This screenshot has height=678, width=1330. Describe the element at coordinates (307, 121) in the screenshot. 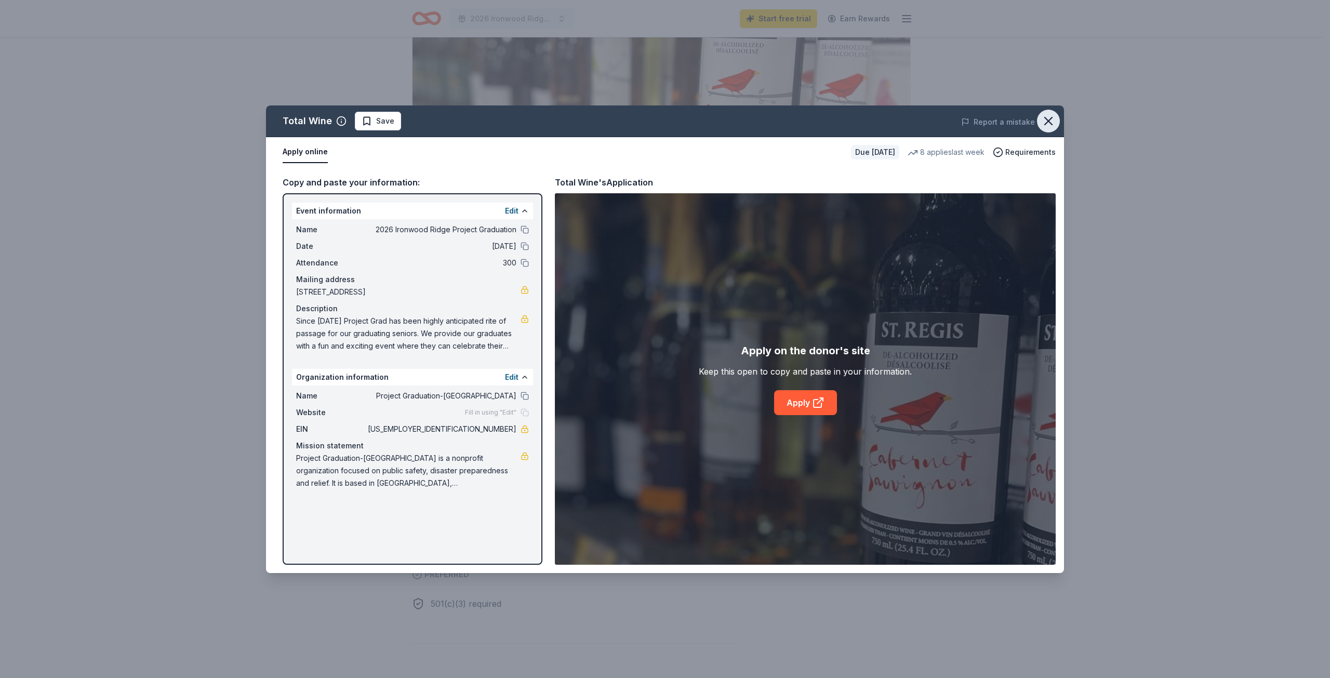

I see `div: Total Wine` at that location.